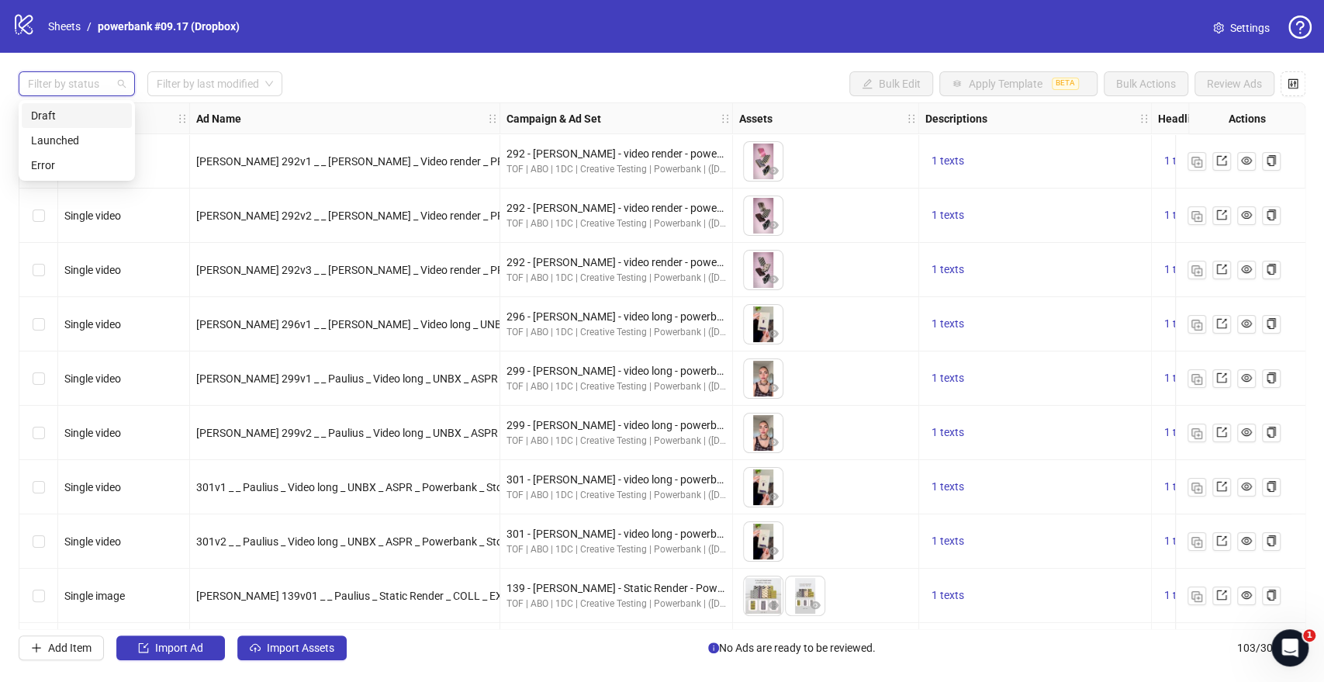  Describe the element at coordinates (39, 216) in the screenshot. I see `div: Select row 2` at that location.